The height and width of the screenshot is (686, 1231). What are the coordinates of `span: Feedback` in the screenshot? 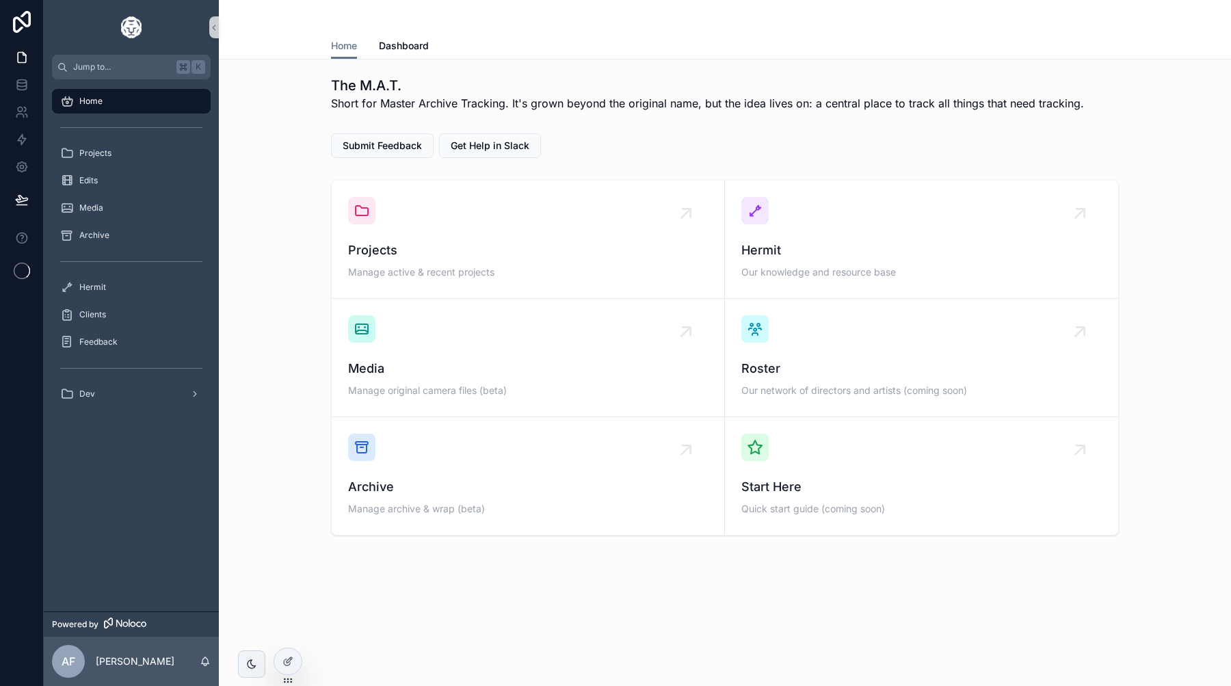 It's located at (98, 342).